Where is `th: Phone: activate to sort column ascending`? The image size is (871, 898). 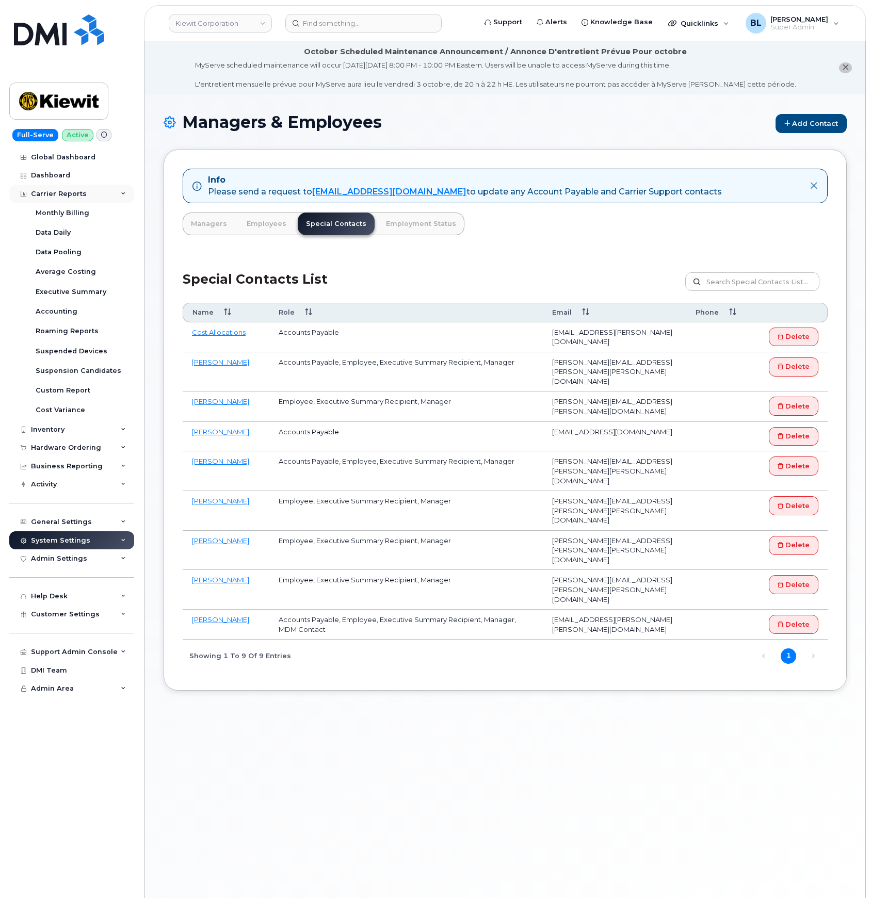 th: Phone: activate to sort column ascending is located at coordinates (718, 312).